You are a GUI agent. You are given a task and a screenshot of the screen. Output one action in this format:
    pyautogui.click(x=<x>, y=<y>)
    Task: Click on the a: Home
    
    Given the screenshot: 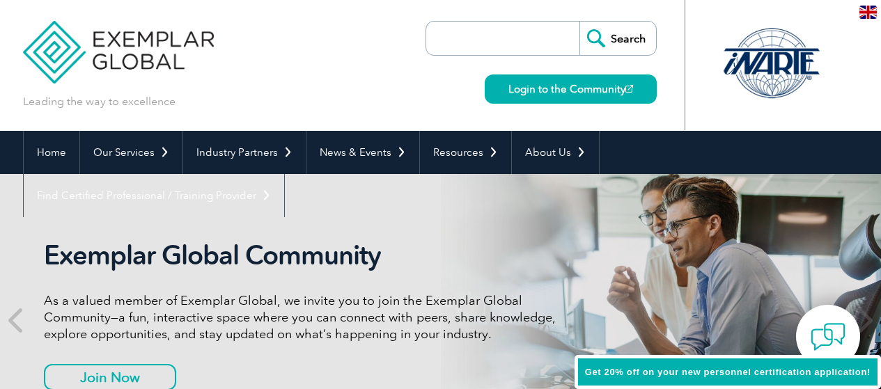 What is the action you would take?
    pyautogui.click(x=52, y=152)
    